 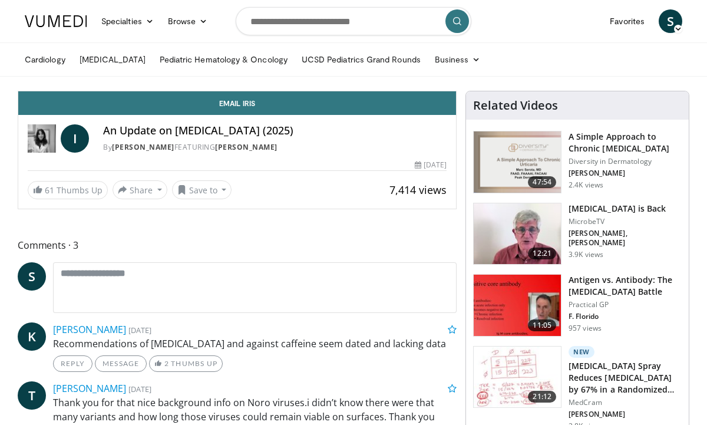 What do you see at coordinates (582, 352) in the screenshot?
I see `p: New` at bounding box center [582, 352].